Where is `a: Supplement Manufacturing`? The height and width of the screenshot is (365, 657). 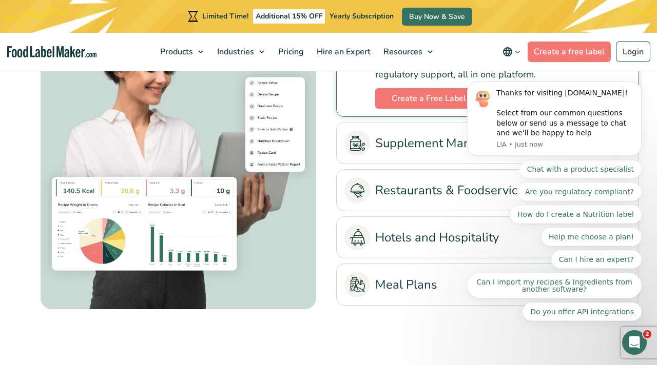
a: Supplement Manufacturing is located at coordinates (487, 143).